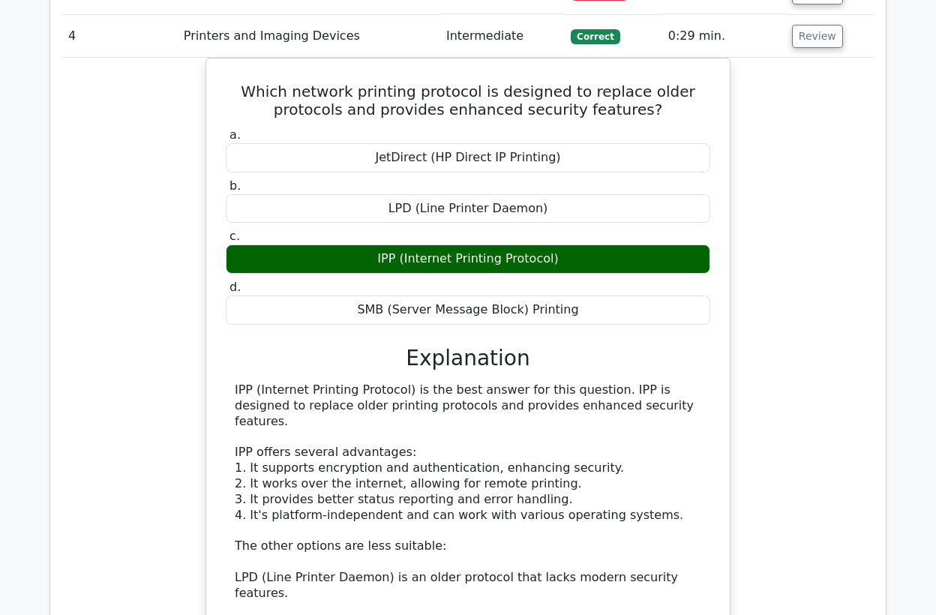 The image size is (936, 615). I want to click on div: LPD (Line Printer Daemon), so click(468, 209).